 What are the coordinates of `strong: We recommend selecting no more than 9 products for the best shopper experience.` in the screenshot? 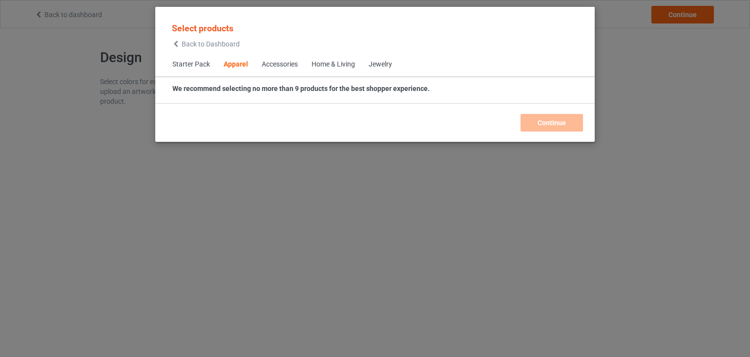 It's located at (301, 88).